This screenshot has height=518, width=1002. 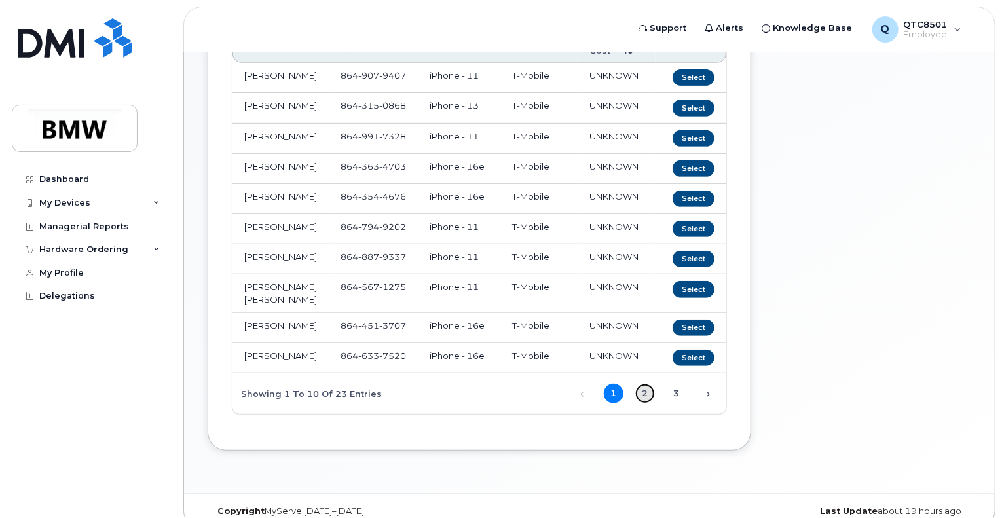 I want to click on span: 9407, so click(x=392, y=75).